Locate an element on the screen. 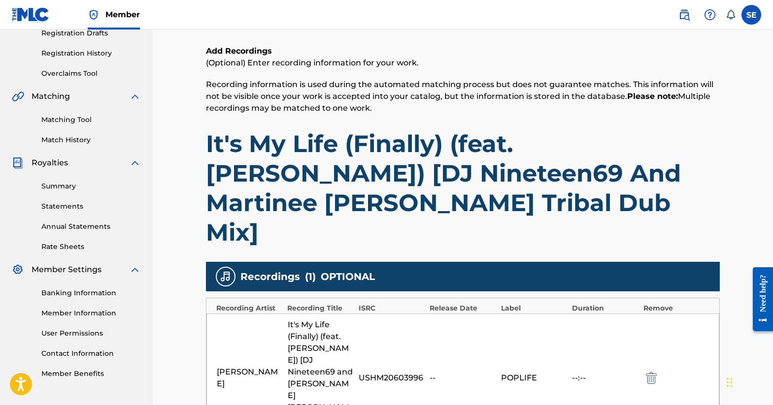 The width and height of the screenshot is (773, 405). div: Notifications is located at coordinates (730, 15).